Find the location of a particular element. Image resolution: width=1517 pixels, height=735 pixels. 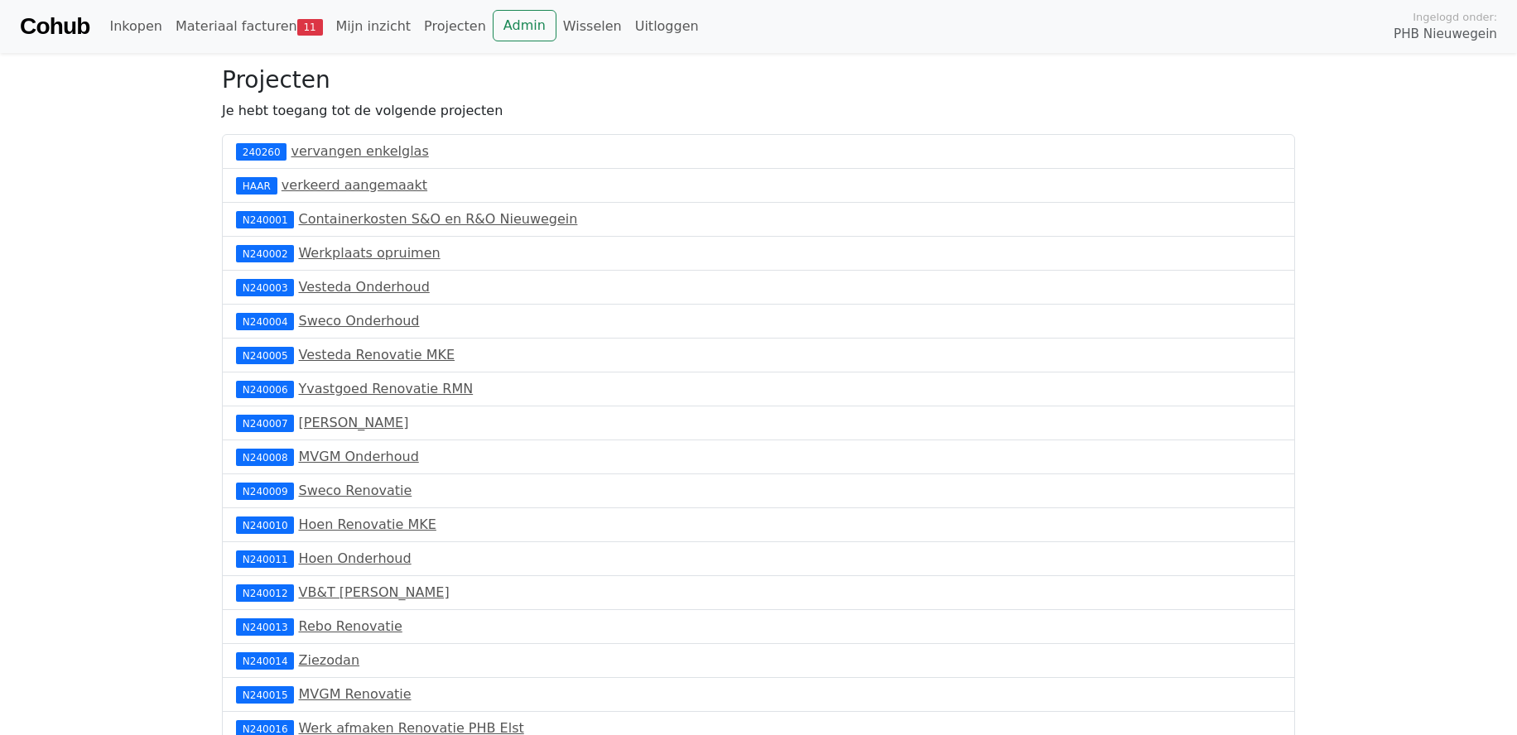

div: N240002 is located at coordinates (265, 253).